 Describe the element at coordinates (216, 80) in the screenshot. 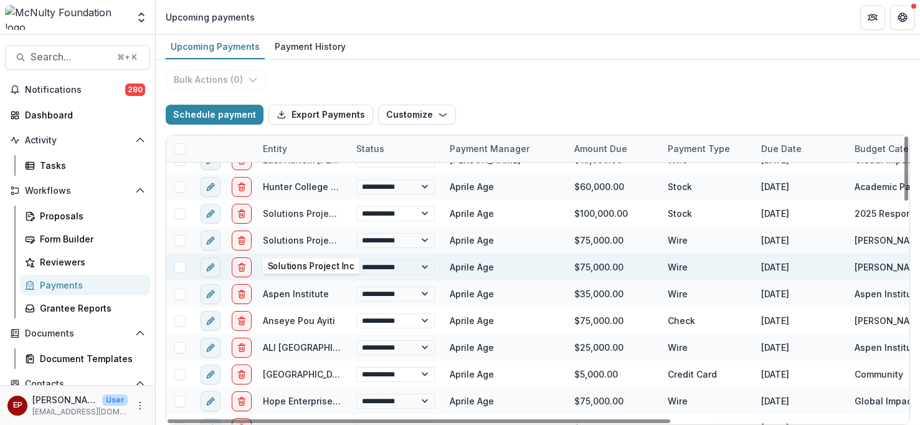

I see `button: Bulk Actions (0)` at that location.